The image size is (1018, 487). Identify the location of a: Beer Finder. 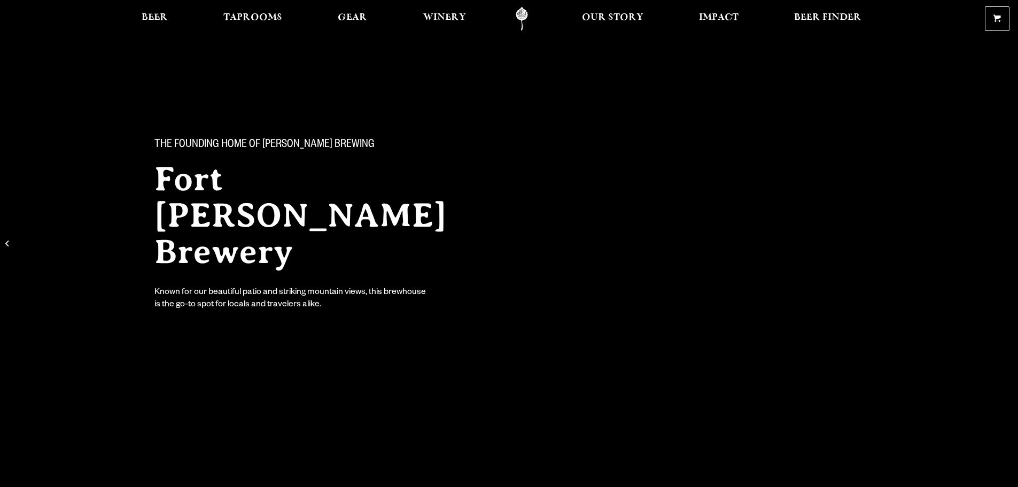
(828, 19).